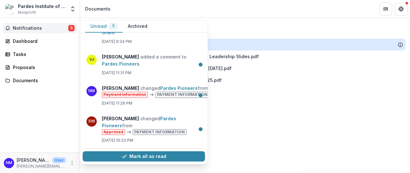 This screenshot has height=173, width=410. What do you see at coordinates (104, 26) in the screenshot?
I see `button: Unread` at bounding box center [104, 26].